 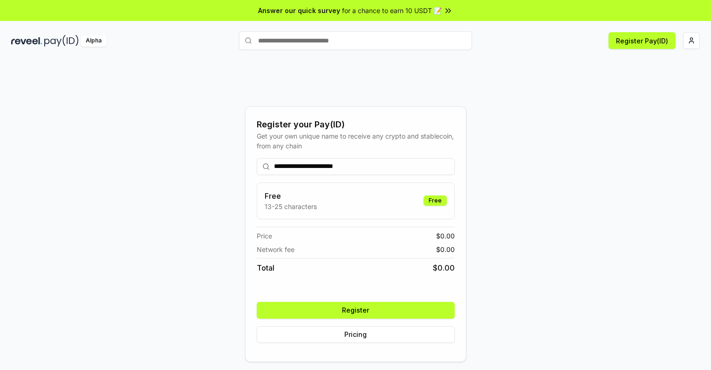 I want to click on img: pay_id, so click(x=62, y=41).